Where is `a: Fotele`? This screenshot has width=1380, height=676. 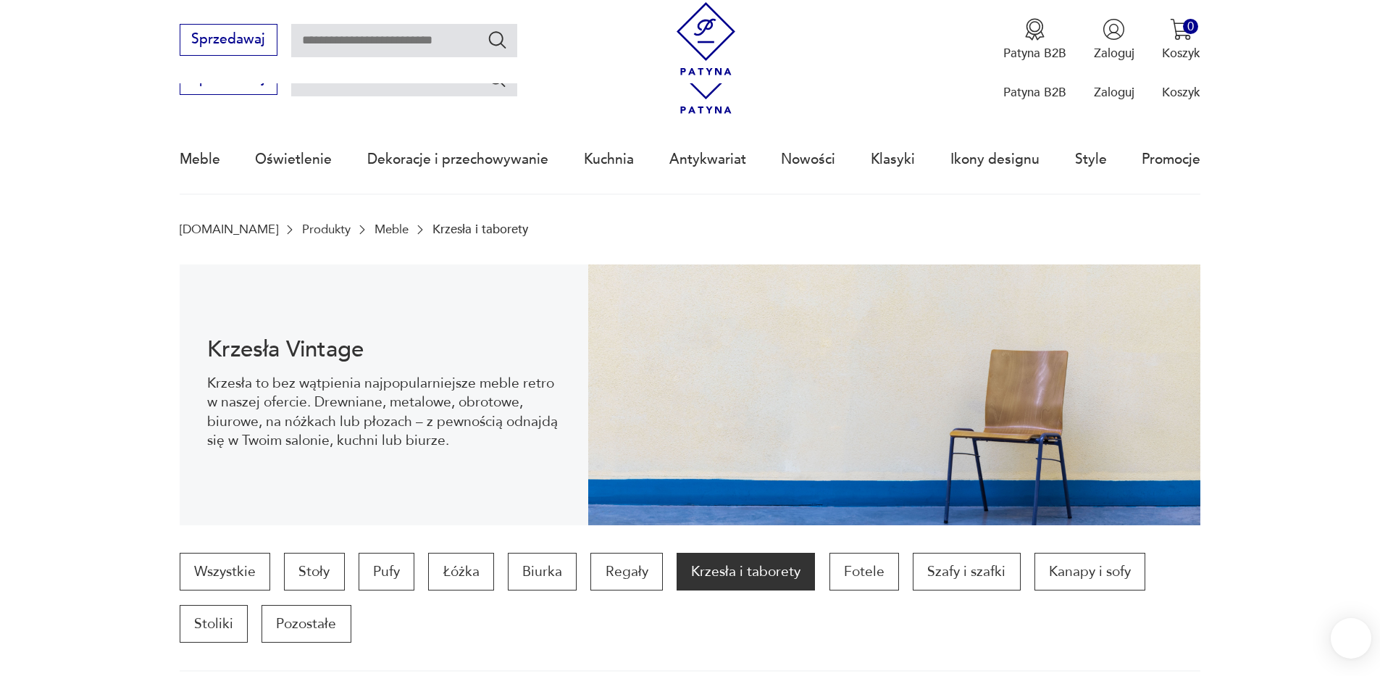 a: Fotele is located at coordinates (864, 572).